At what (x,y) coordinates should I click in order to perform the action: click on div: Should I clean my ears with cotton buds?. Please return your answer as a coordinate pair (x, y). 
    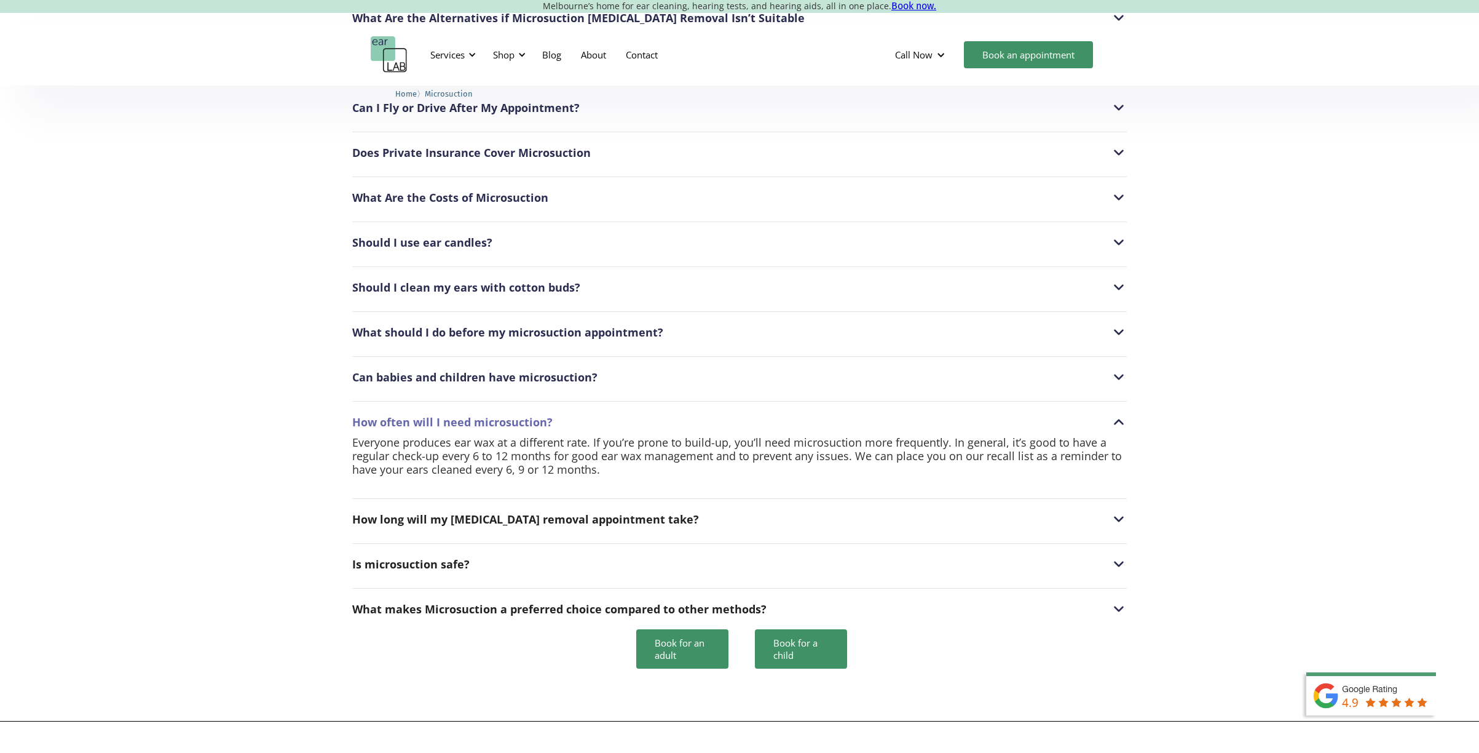
    Looking at the image, I should click on (466, 287).